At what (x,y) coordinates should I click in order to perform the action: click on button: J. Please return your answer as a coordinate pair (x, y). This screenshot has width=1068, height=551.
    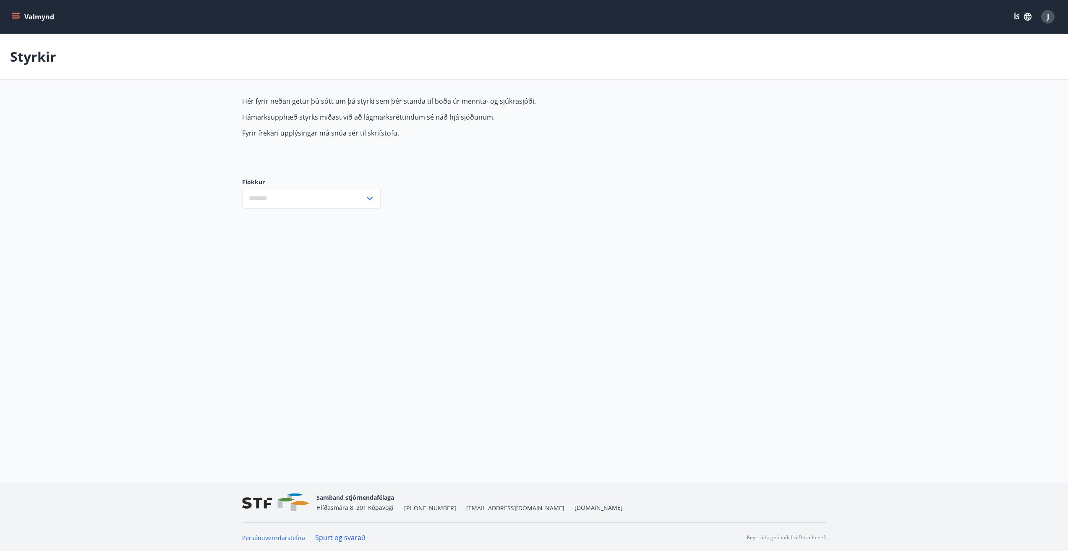
    Looking at the image, I should click on (1048, 17).